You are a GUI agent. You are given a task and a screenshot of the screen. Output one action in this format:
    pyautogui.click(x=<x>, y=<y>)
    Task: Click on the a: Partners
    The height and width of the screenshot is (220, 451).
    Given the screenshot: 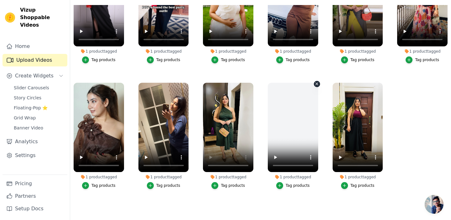 What is the action you would take?
    pyautogui.click(x=35, y=196)
    